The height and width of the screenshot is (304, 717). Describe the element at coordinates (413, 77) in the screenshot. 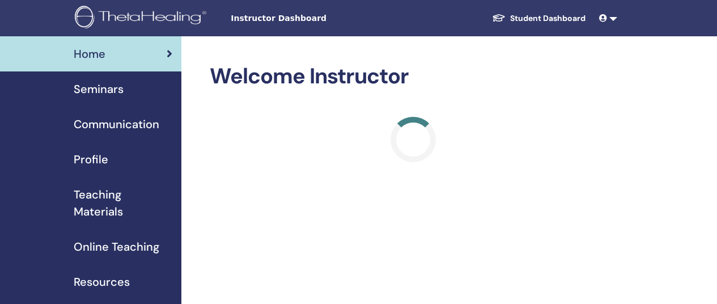

I see `h2: Welcome Instructor` at that location.